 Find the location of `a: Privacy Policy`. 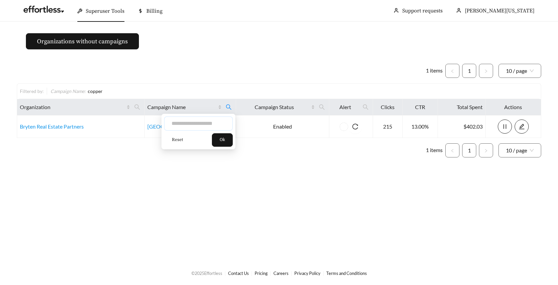

a: Privacy Policy is located at coordinates (307, 274).